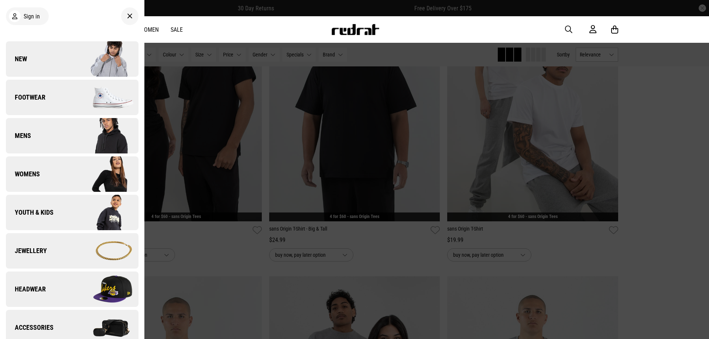 This screenshot has width=709, height=339. What do you see at coordinates (25, 97) in the screenshot?
I see `span: Footwear` at bounding box center [25, 97].